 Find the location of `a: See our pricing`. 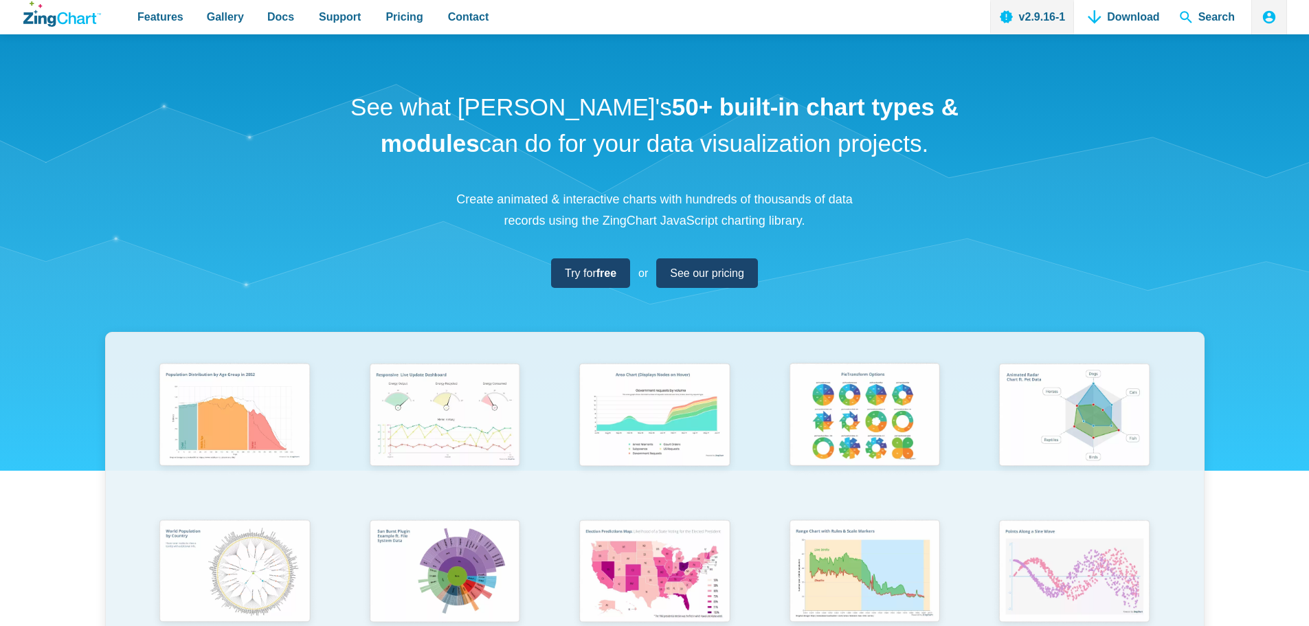

a: See our pricing is located at coordinates (707, 273).